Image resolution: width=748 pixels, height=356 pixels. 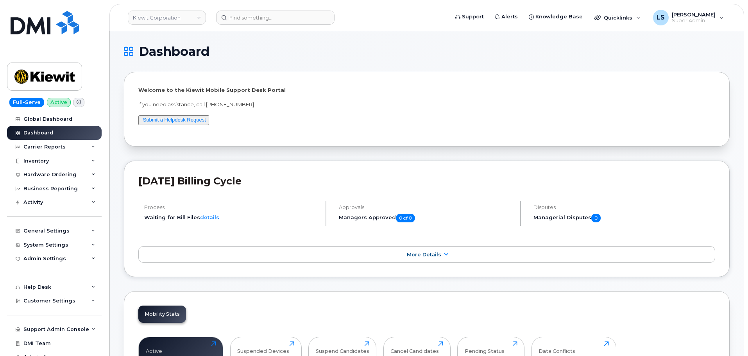 What do you see at coordinates (426, 207) in the screenshot?
I see `h4: Approvals` at bounding box center [426, 207].